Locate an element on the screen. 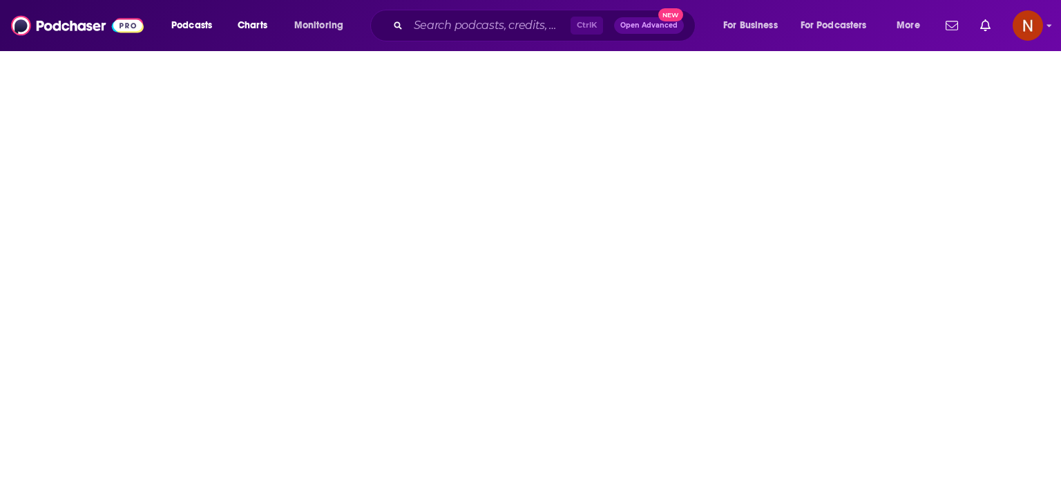 Image resolution: width=1061 pixels, height=504 pixels. a: Charts is located at coordinates (252, 26).